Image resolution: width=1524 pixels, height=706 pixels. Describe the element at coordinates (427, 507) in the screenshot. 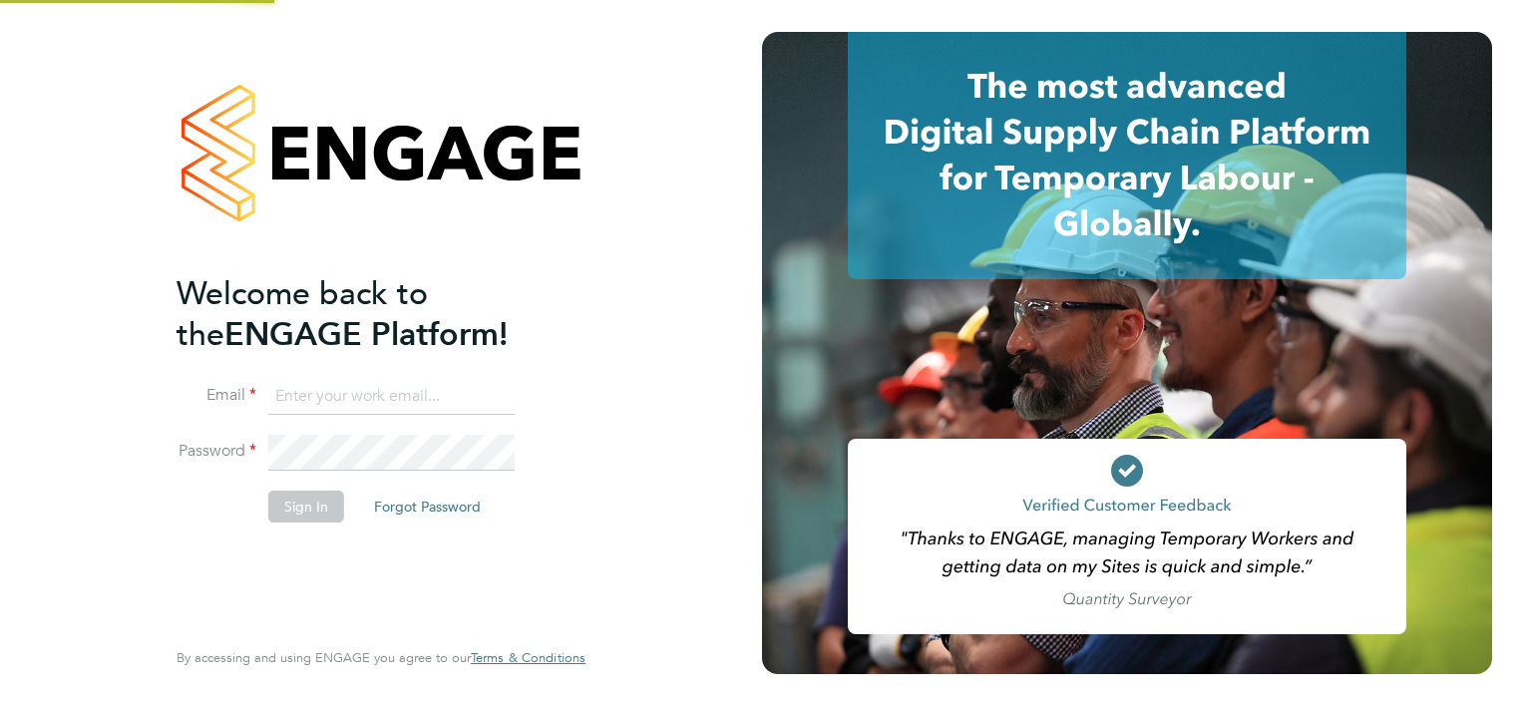

I see `button: Forgot Password` at that location.